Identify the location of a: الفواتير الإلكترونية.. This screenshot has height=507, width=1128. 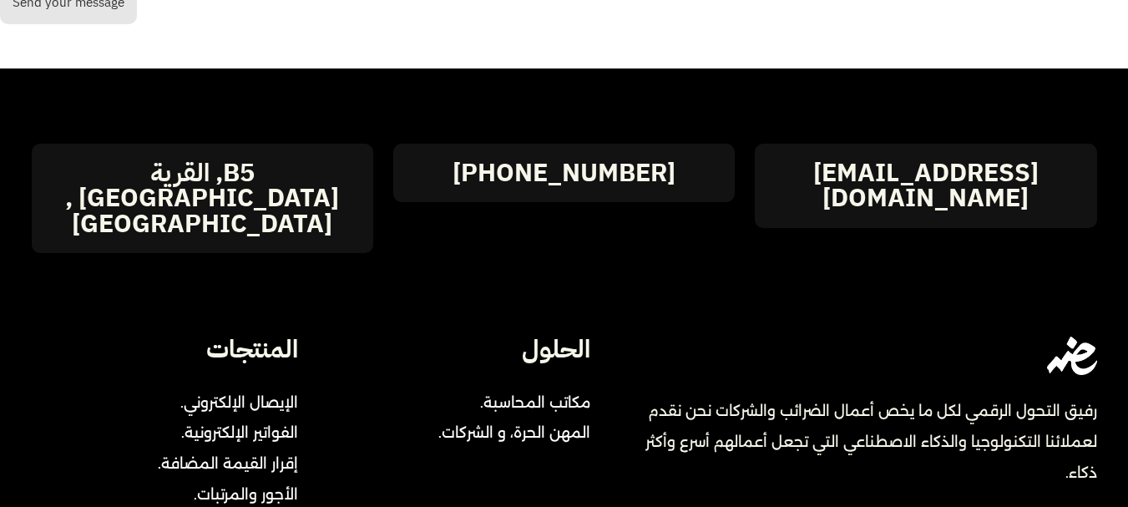
(185, 432).